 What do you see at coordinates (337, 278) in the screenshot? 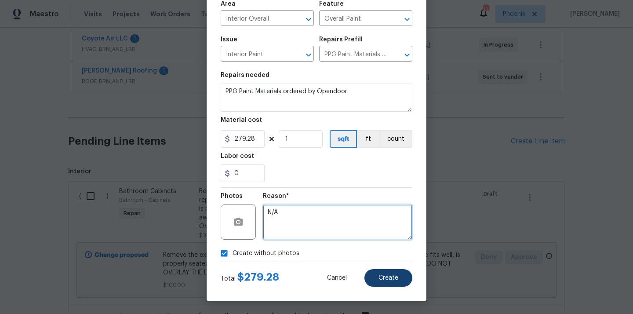
I see `span: Cancel` at bounding box center [337, 278].